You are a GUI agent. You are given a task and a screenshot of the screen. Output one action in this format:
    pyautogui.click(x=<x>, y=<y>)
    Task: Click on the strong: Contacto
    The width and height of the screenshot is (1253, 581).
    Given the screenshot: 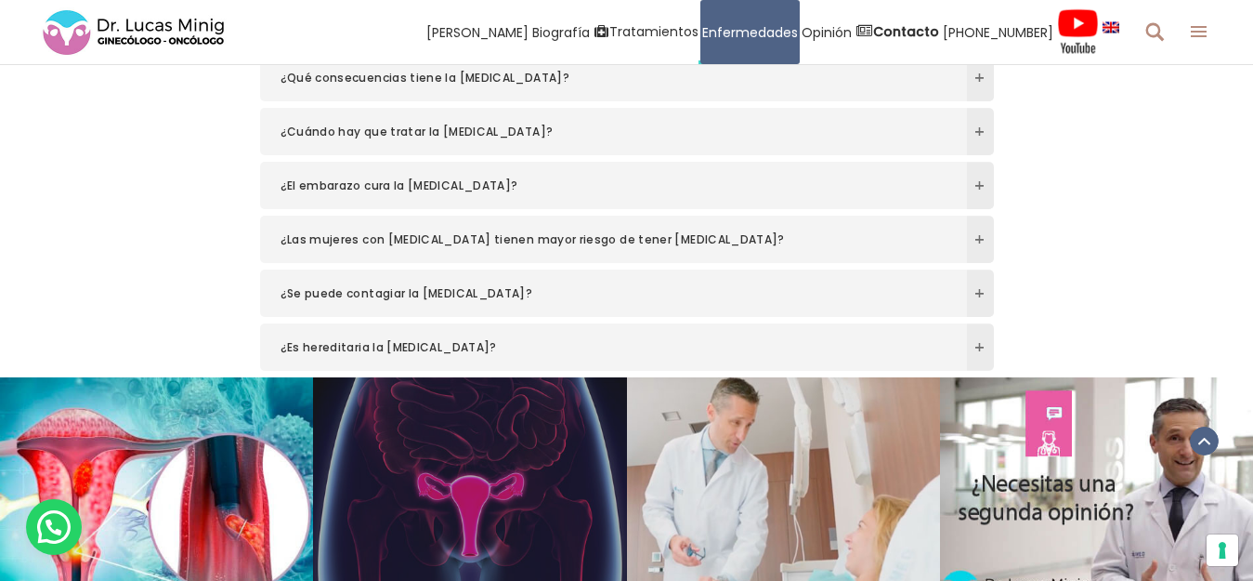 What is the action you would take?
    pyautogui.click(x=906, y=32)
    